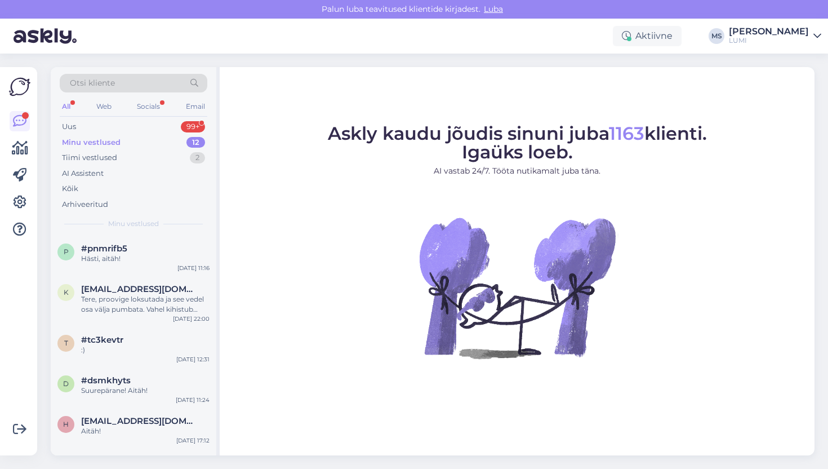 This screenshot has width=828, height=469. What do you see at coordinates (85, 204) in the screenshot?
I see `div: Arhiveeritud` at bounding box center [85, 204].